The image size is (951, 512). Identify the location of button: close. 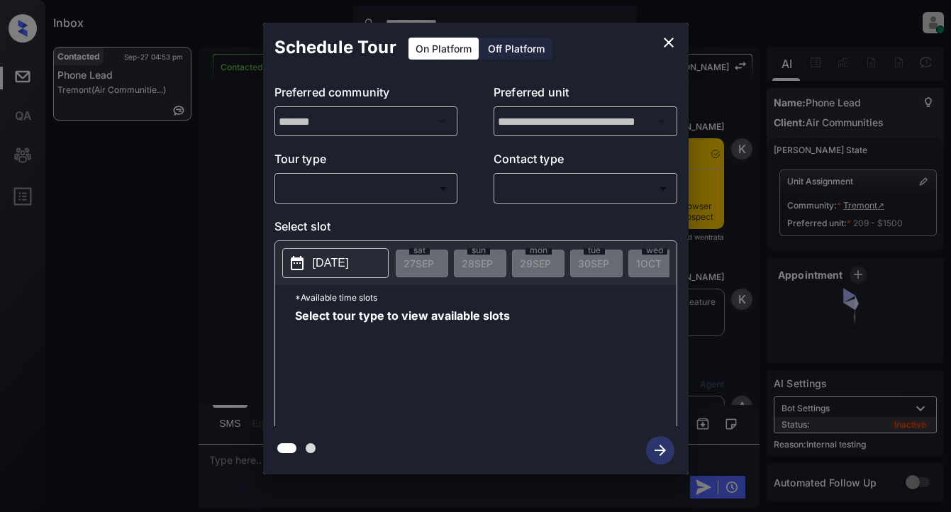
(669, 43).